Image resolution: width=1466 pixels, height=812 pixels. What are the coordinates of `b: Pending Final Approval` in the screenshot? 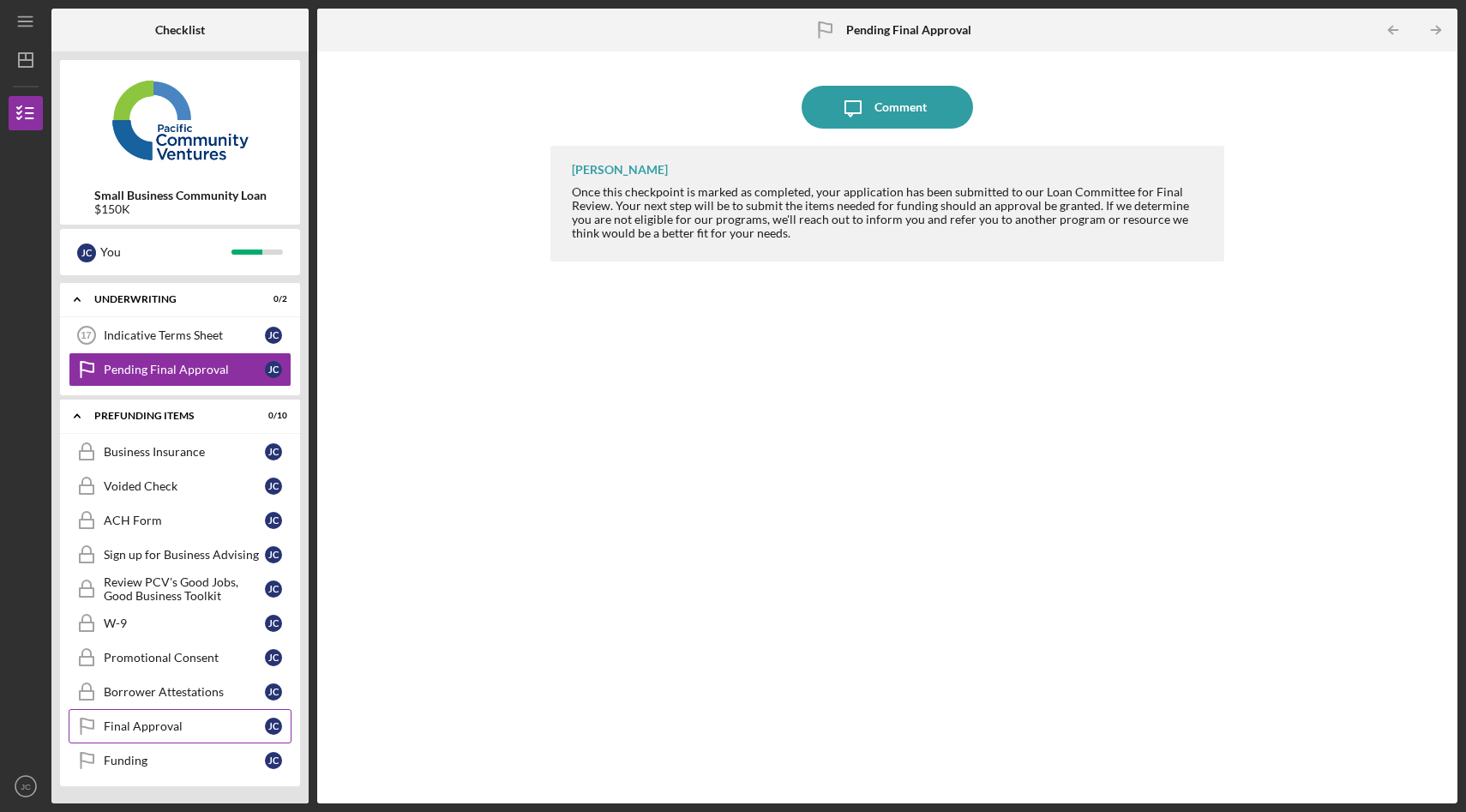 It's located at (908, 30).